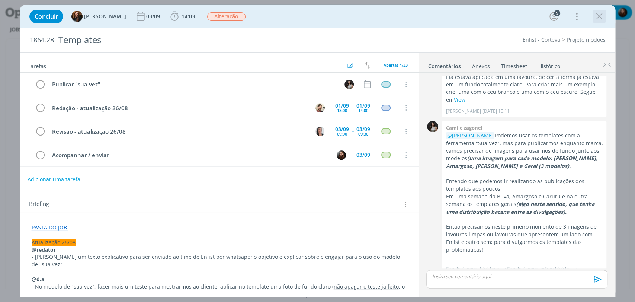  What do you see at coordinates (368, 65) in the screenshot?
I see `img: arrow-down-up.svg` at bounding box center [368, 65].